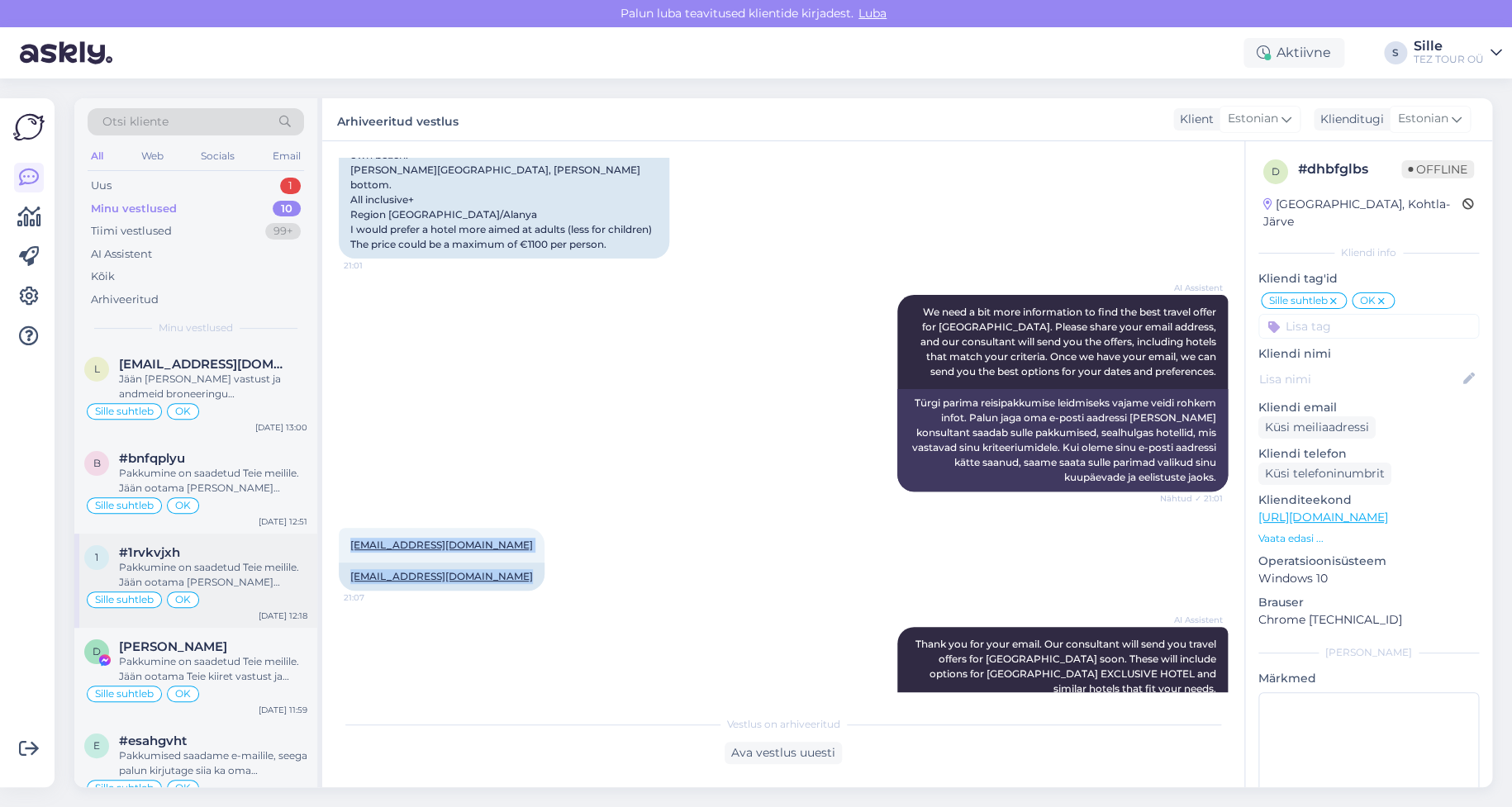 The width and height of the screenshot is (1512, 807). I want to click on p: Windows 10, so click(1368, 579).